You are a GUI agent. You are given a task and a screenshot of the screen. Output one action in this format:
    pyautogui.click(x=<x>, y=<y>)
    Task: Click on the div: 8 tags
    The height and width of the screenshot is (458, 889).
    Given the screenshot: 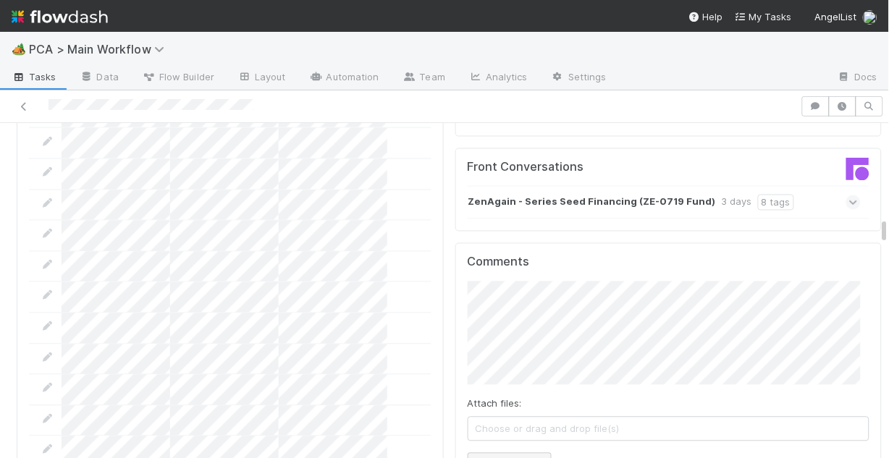 What is the action you would take?
    pyautogui.click(x=776, y=203)
    